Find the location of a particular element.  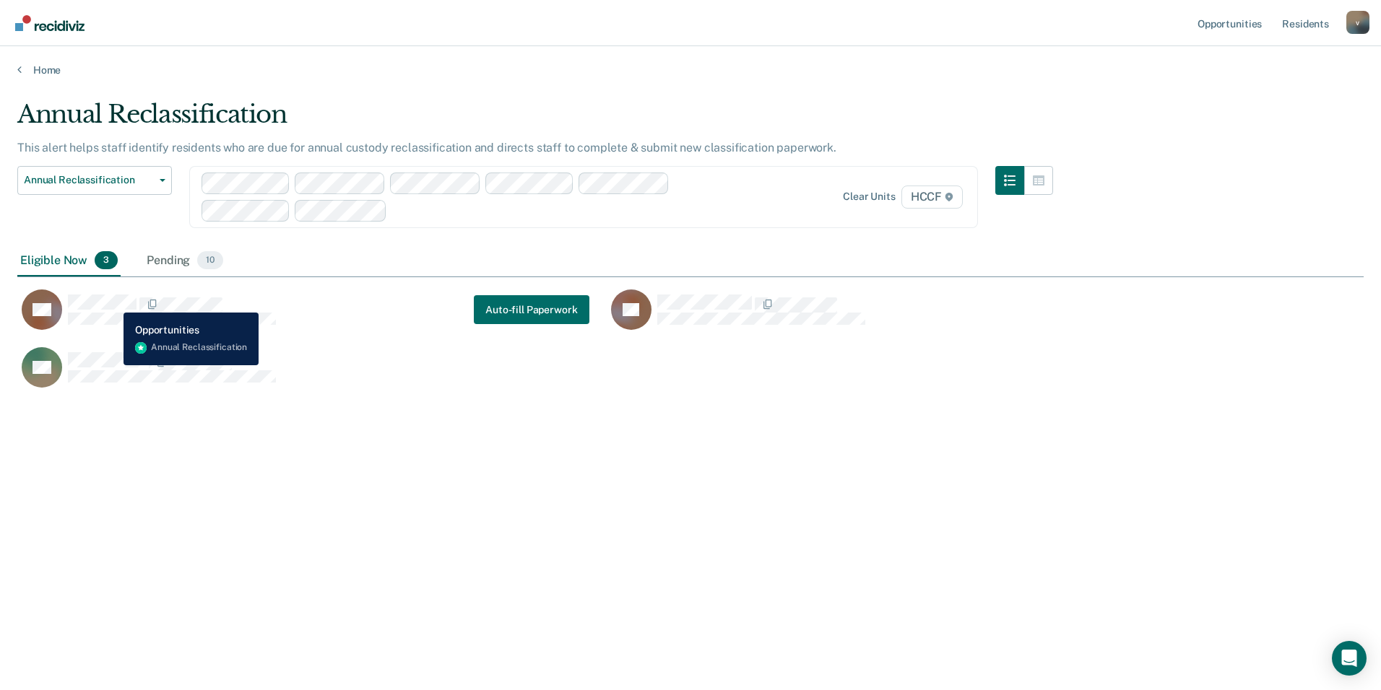

div: CaseloadOpportunityCell-00667085 is located at coordinates (901, 318).